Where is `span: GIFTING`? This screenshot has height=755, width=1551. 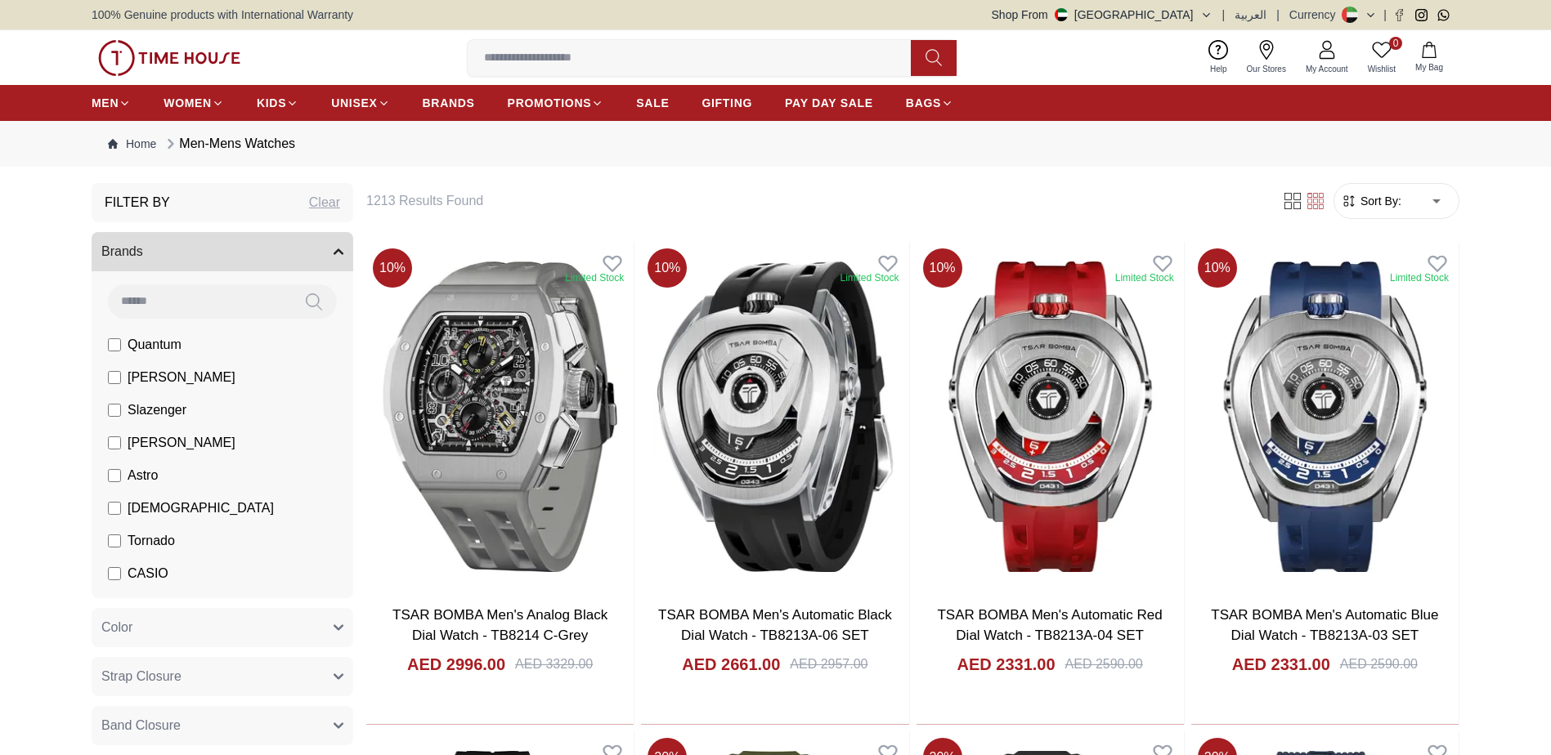
span: GIFTING is located at coordinates (727, 103).